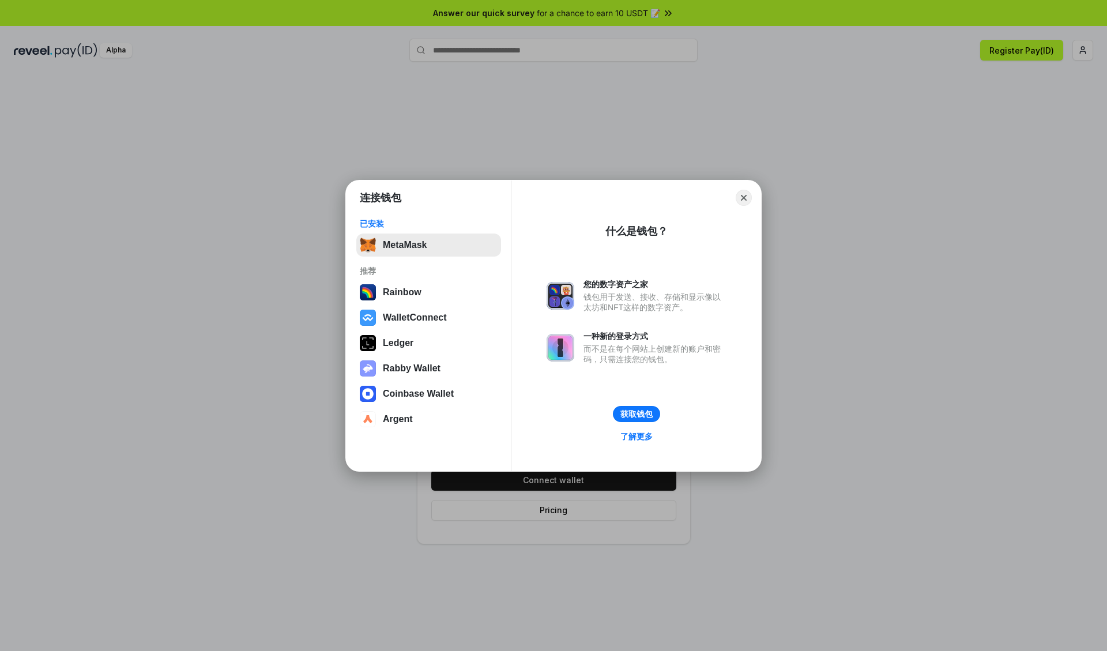  Describe the element at coordinates (368, 245) in the screenshot. I see `img: svg+xml,%3Csvg%20fill%3D%22none%22%20height%3D%2233%22%20viewBox%3D%220%200%2035%2033%22%20width%...` at that location.